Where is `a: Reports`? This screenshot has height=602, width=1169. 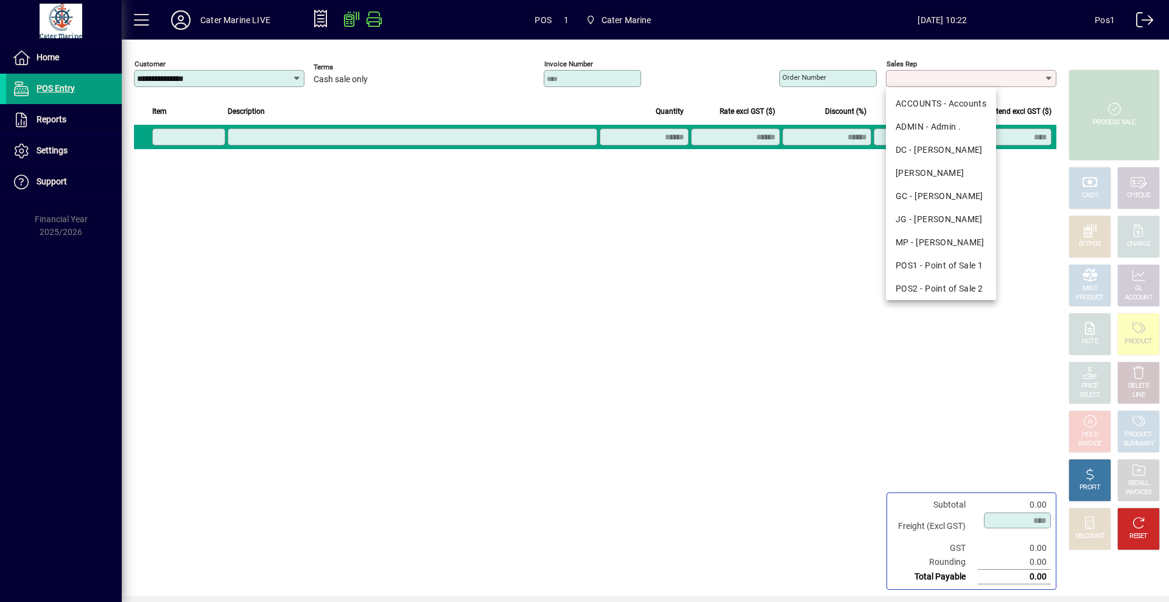
a: Reports is located at coordinates (64, 120).